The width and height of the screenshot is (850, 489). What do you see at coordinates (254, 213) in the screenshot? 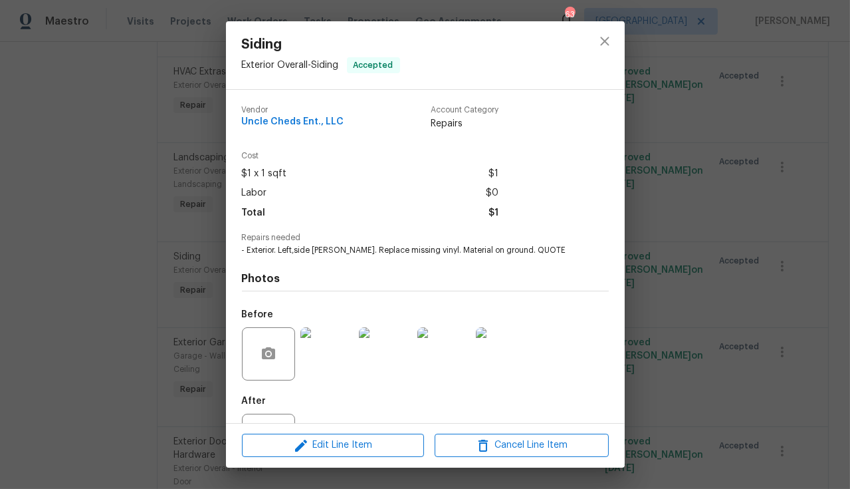
I see `span: Total` at bounding box center [254, 213].